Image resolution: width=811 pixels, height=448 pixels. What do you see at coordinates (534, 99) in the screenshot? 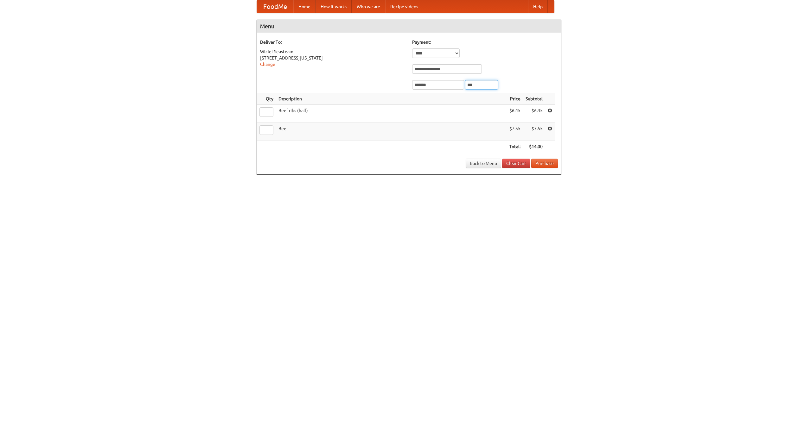
I see `th: Subtotal` at bounding box center [534, 99].